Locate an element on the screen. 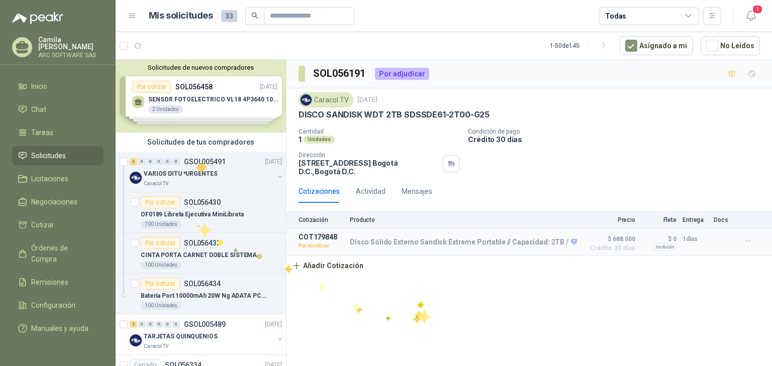 The height and width of the screenshot is (366, 772). p: Condición de pago is located at coordinates (618, 132).